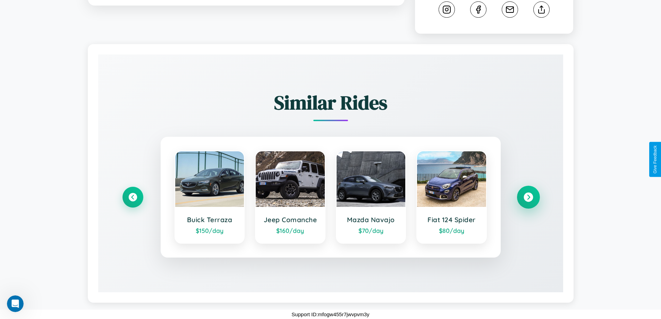 Image resolution: width=661 pixels, height=319 pixels. Describe the element at coordinates (451, 197) in the screenshot. I see `a: Fiat 124 Spider$80/day` at that location.